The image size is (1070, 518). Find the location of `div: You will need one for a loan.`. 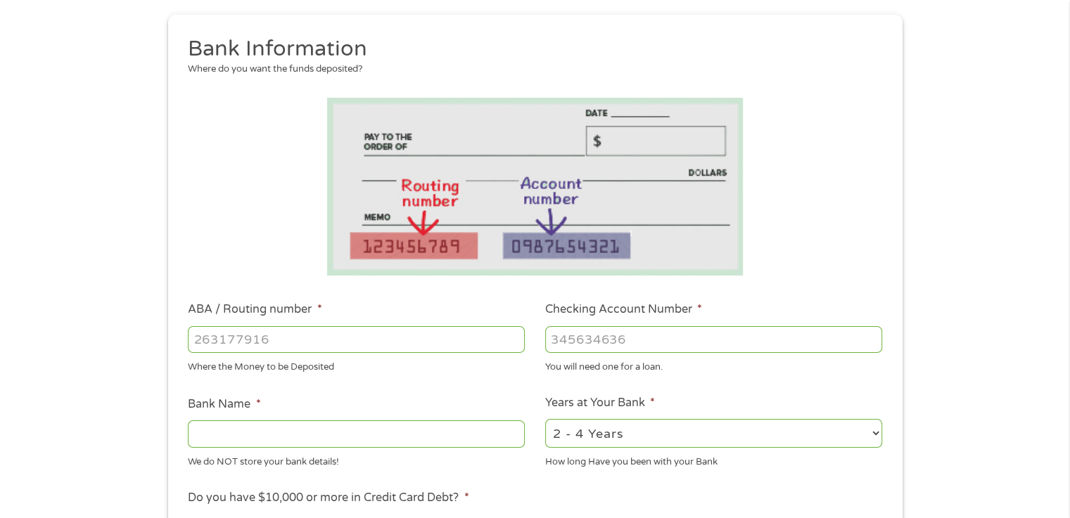

div: You will need one for a loan. is located at coordinates (713, 365).